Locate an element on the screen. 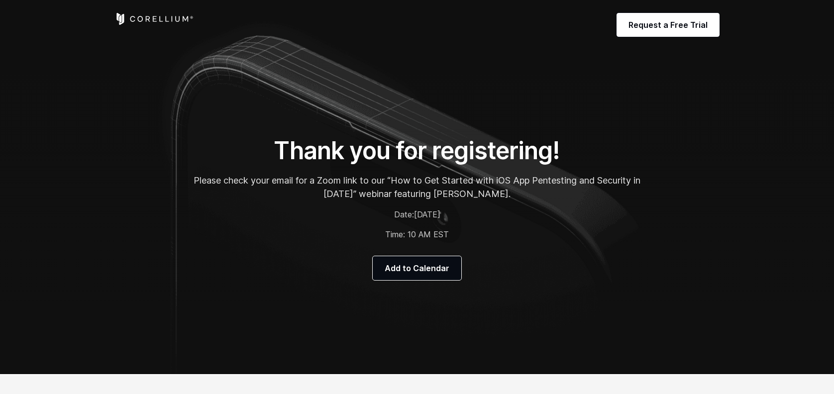  p: Time: 10 AM EST is located at coordinates (417, 234).